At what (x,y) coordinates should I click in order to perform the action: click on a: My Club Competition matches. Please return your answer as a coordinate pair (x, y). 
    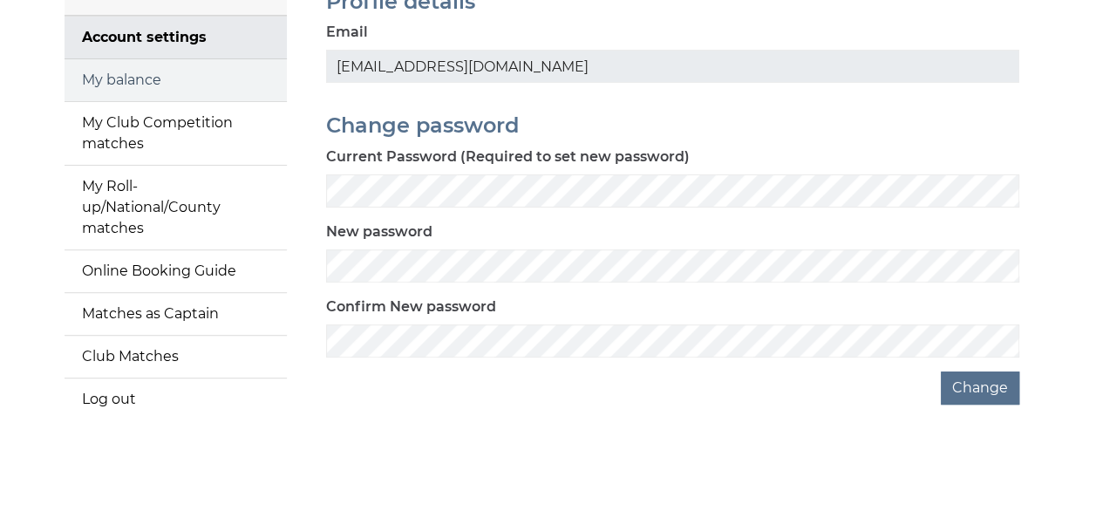
    Looking at the image, I should click on (175, 133).